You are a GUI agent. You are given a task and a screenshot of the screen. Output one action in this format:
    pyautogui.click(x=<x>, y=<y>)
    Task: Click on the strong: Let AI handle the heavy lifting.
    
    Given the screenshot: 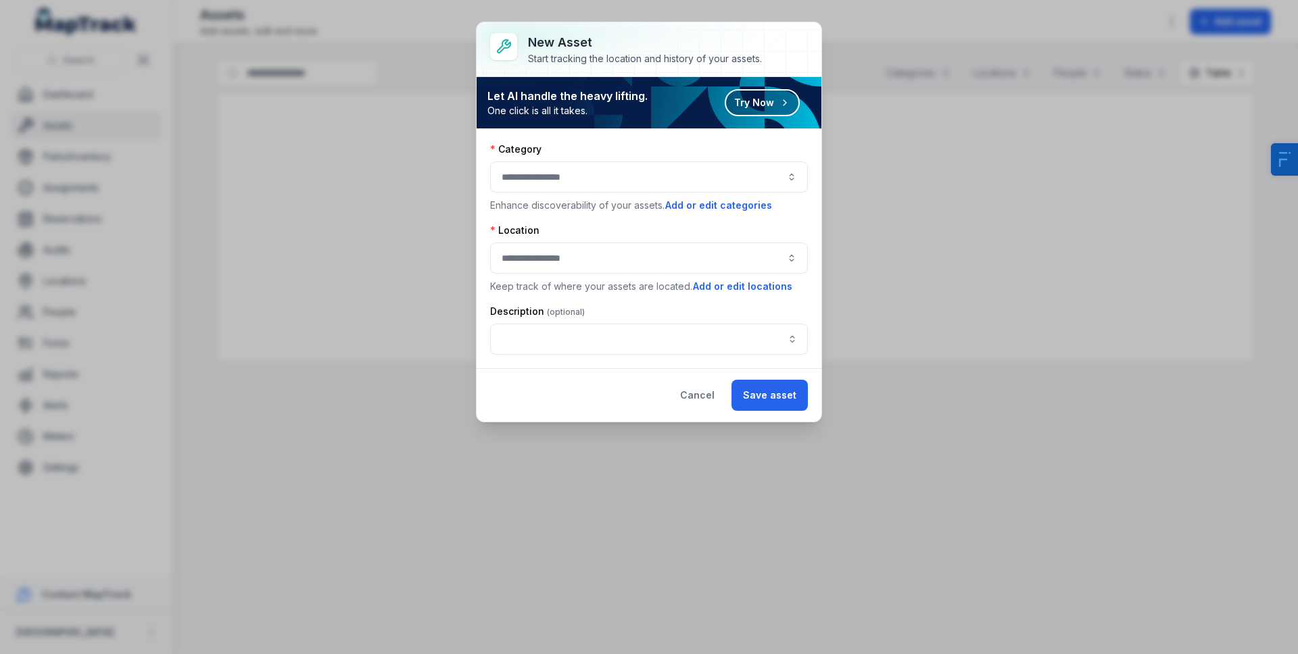 What is the action you would take?
    pyautogui.click(x=567, y=96)
    